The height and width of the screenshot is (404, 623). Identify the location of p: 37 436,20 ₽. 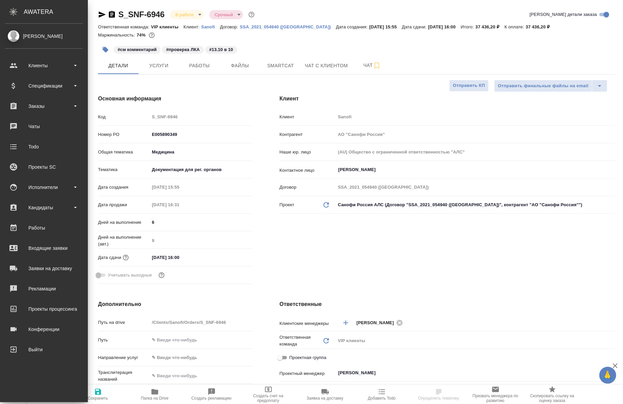
(490, 27).